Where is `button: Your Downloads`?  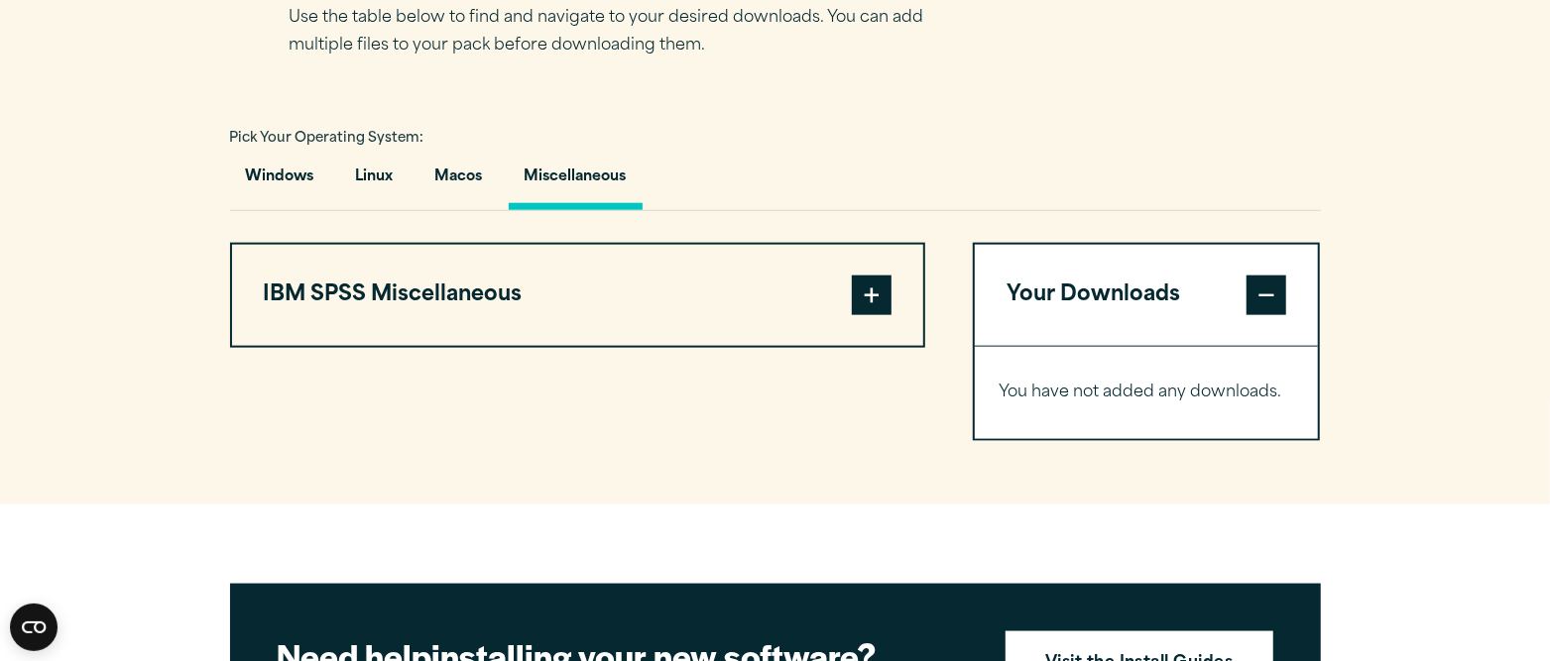
button: Your Downloads is located at coordinates (1146, 295).